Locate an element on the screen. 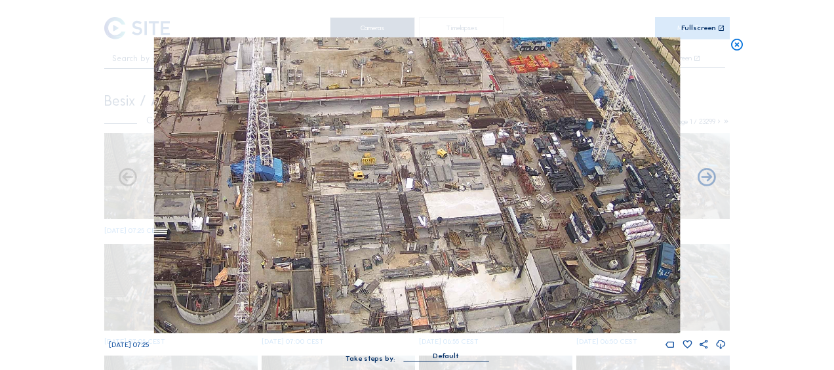 Image resolution: width=834 pixels, height=370 pixels. div: Fullscreen is located at coordinates (698, 28).